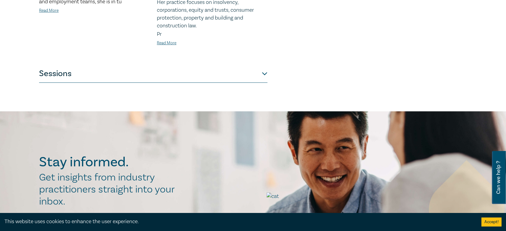  What do you see at coordinates (212, 34) in the screenshot?
I see `p: Pr` at bounding box center [212, 34].